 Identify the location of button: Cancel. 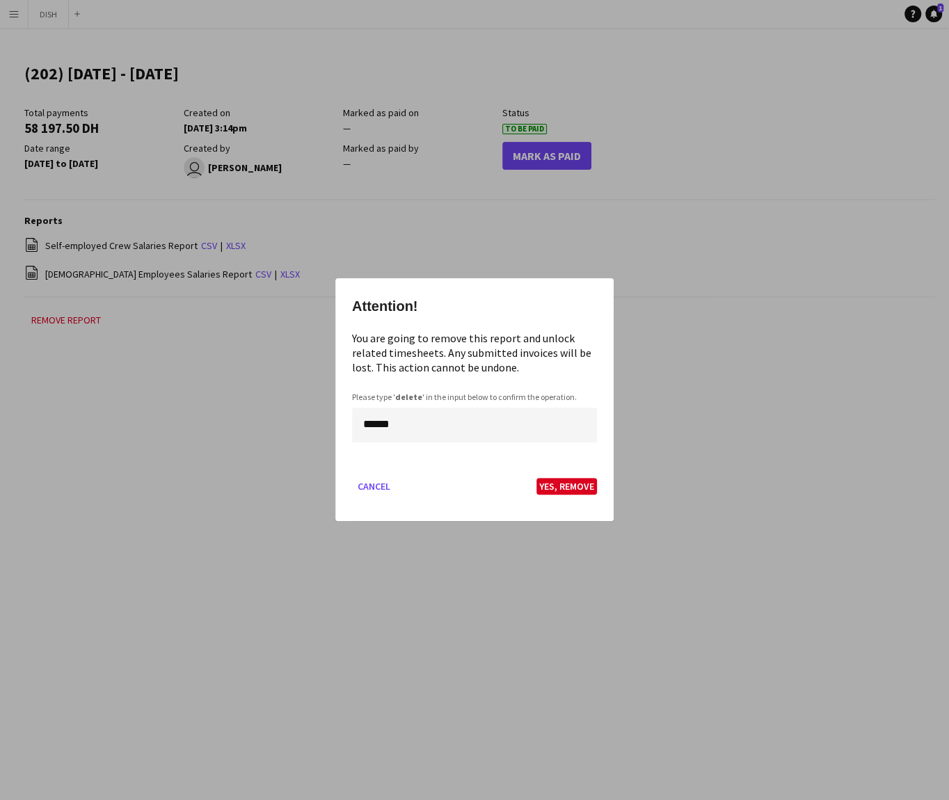
(374, 487).